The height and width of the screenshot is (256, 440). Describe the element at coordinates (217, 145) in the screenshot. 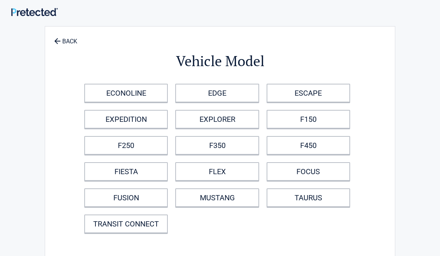

I see `a: F350` at that location.